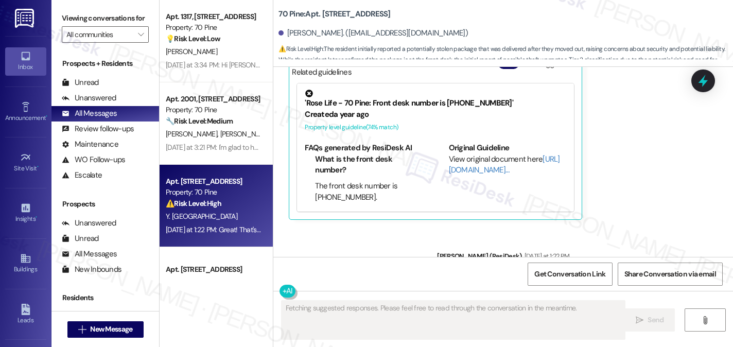 This screenshot has width=733, height=347. What do you see at coordinates (99, 34) in the screenshot?
I see `input: All communities` at bounding box center [99, 34].